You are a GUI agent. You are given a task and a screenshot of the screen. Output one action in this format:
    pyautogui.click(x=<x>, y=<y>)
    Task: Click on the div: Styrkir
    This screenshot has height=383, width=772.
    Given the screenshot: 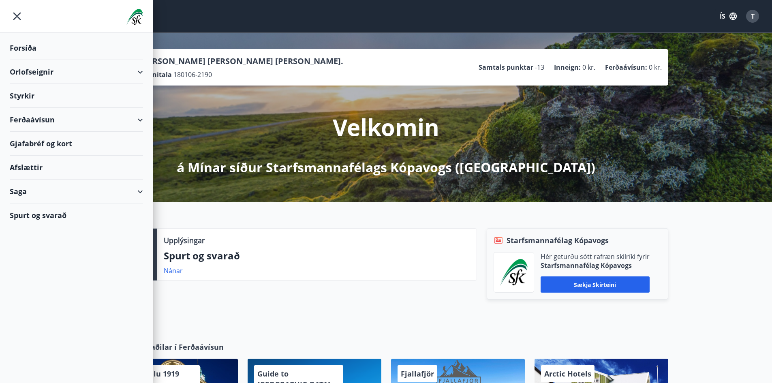 What is the action you would take?
    pyautogui.click(x=76, y=96)
    